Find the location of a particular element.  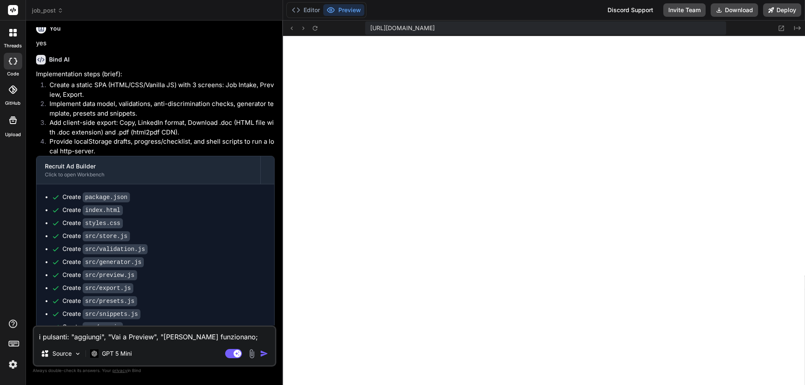

p: Always double-check its answers. Your in Bind is located at coordinates (154, 371).